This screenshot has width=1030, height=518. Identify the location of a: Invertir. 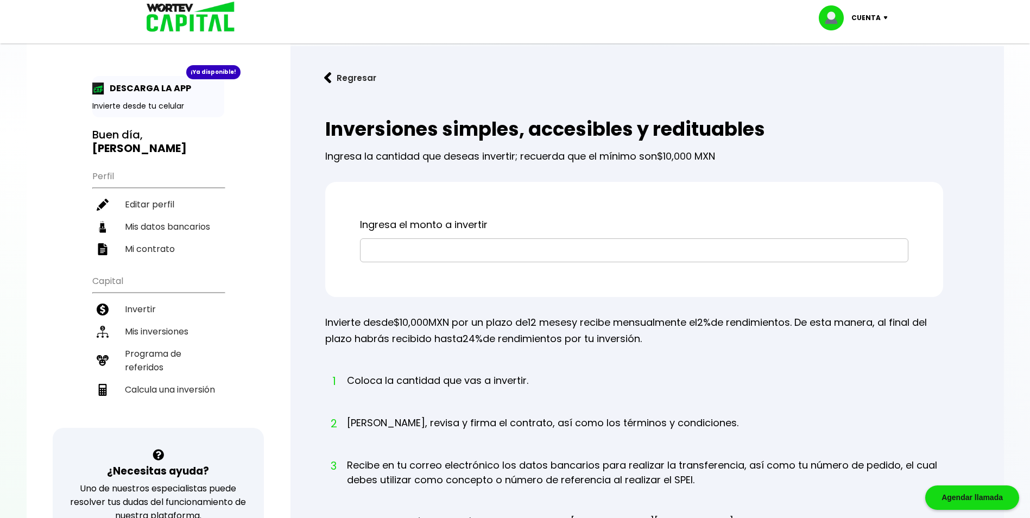
(158, 309).